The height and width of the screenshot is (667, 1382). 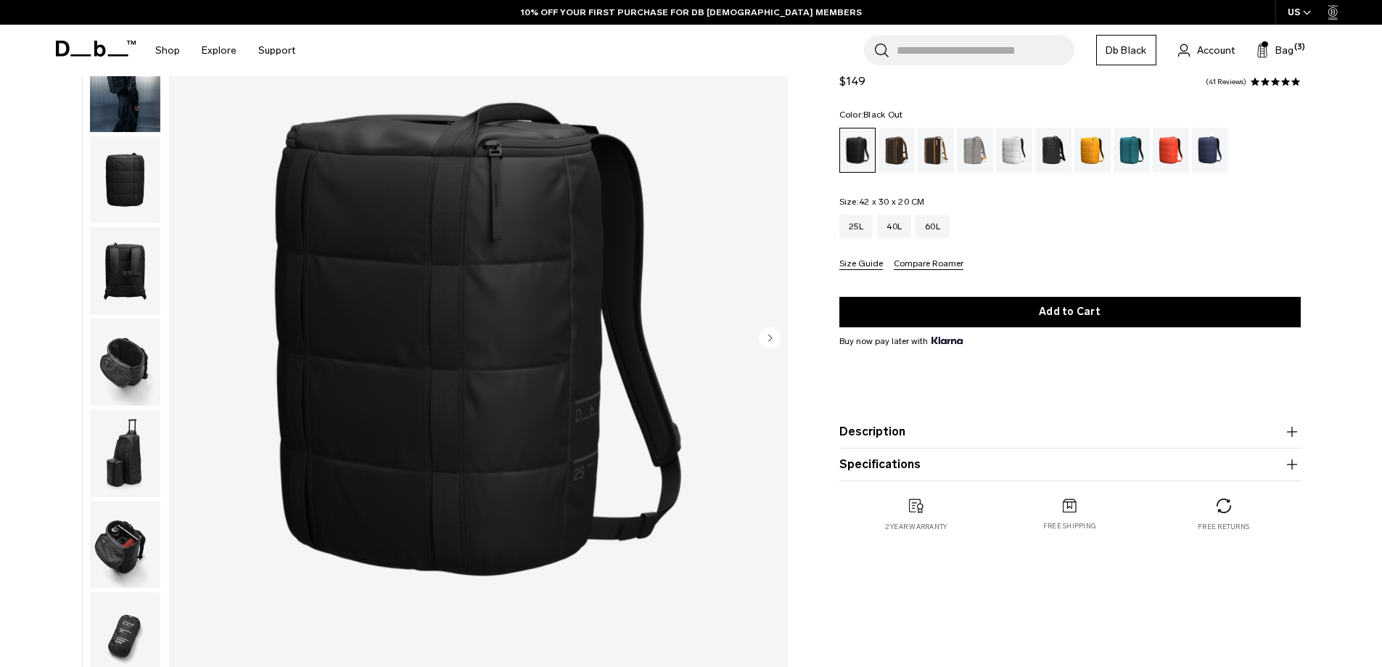 I want to click on a: Parhelion Orange, so click(x=1093, y=150).